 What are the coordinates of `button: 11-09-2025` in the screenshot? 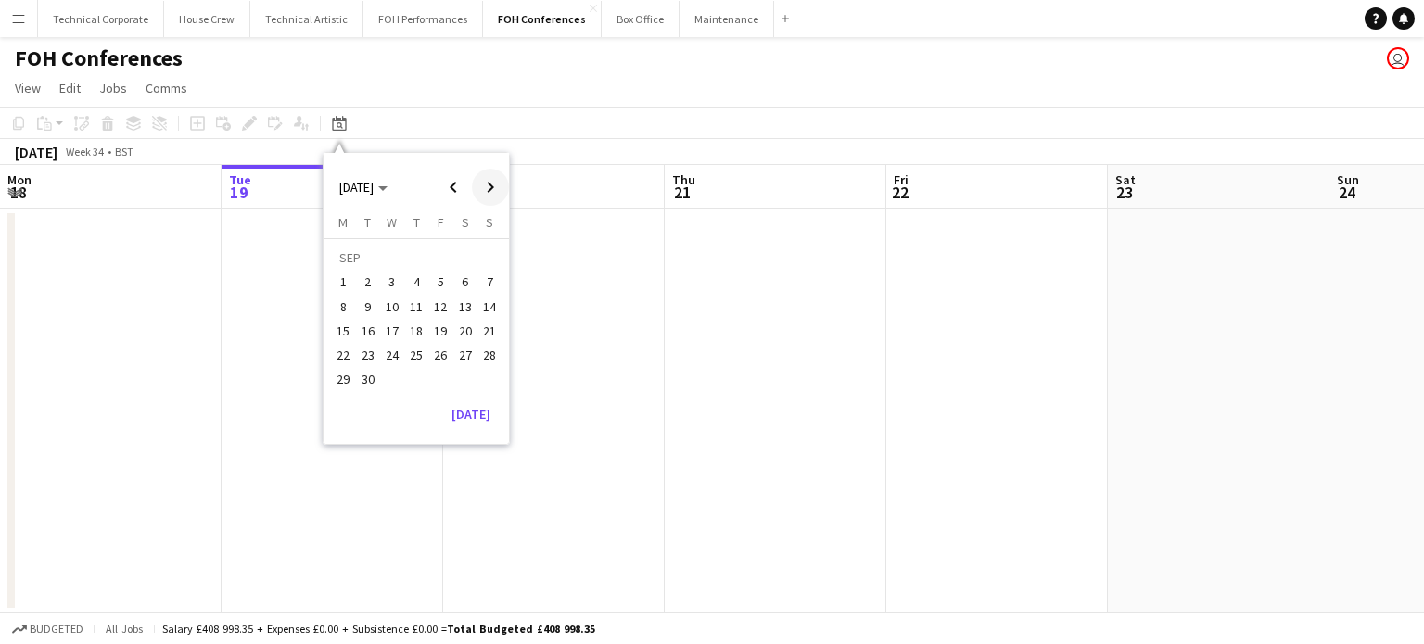 It's located at (416, 307).